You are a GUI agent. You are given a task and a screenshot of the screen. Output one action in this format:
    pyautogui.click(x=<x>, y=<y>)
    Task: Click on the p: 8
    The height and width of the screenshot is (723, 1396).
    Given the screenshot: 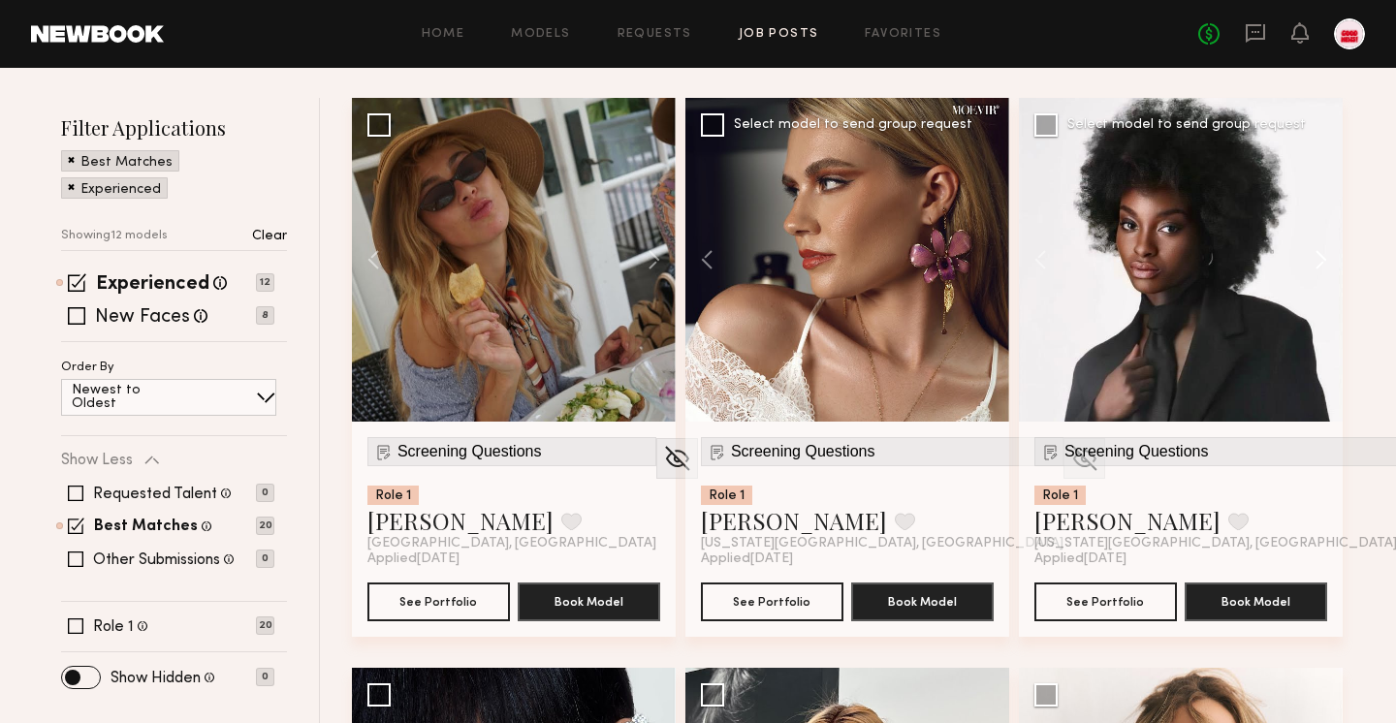 What is the action you would take?
    pyautogui.click(x=265, y=315)
    